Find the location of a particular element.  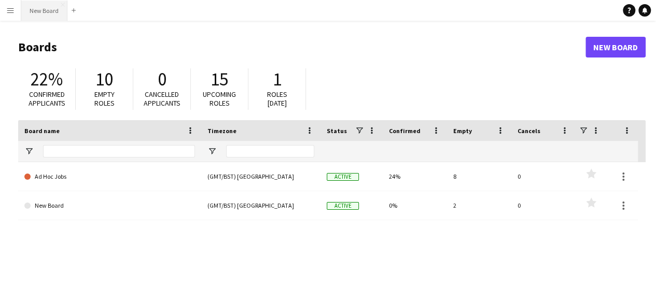

h1: Boards is located at coordinates (302, 47).